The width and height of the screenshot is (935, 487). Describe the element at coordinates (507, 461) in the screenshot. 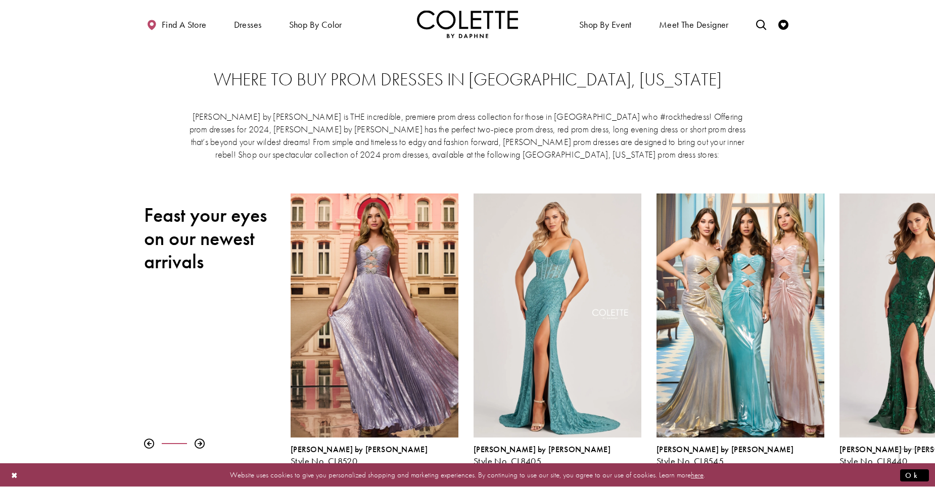

I see `span: Style No. CL8405` at that location.